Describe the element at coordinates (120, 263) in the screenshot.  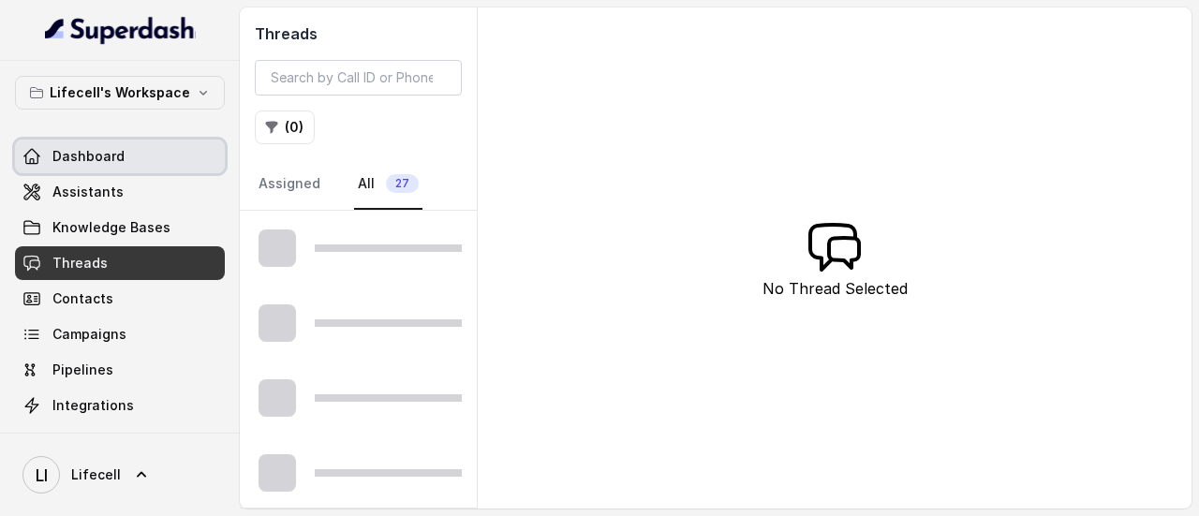
I see `a: Threads` at that location.